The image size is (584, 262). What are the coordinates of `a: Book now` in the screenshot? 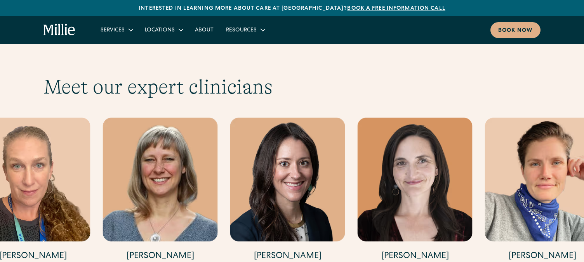 It's located at (515, 30).